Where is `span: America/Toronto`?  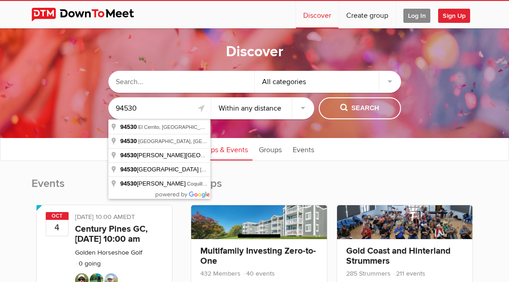
span: America/Toronto is located at coordinates (129, 217).